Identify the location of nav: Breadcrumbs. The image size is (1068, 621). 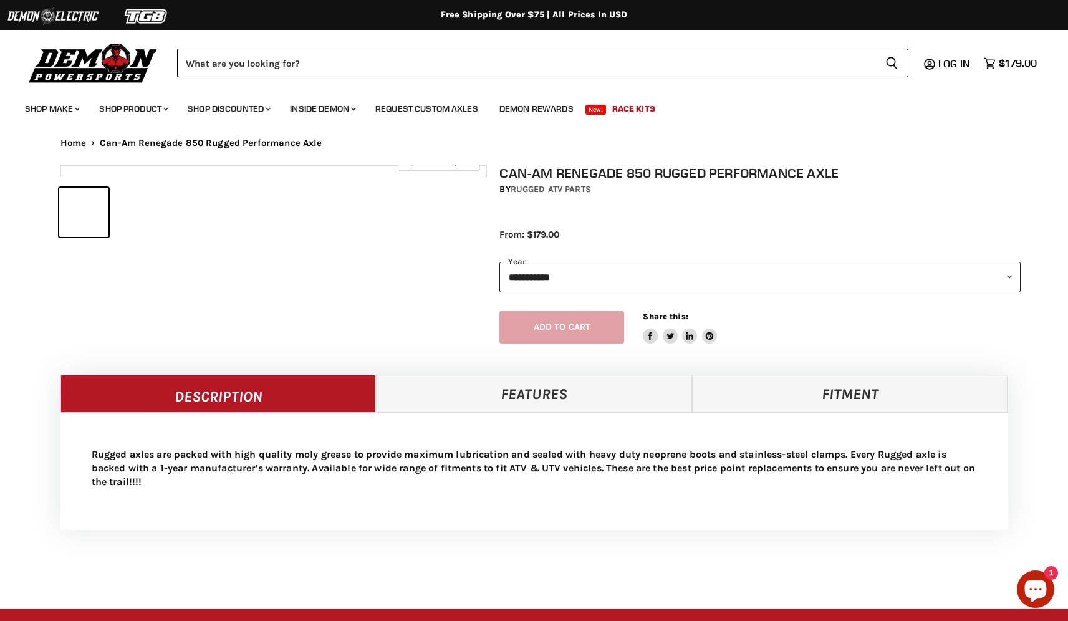
(534, 143).